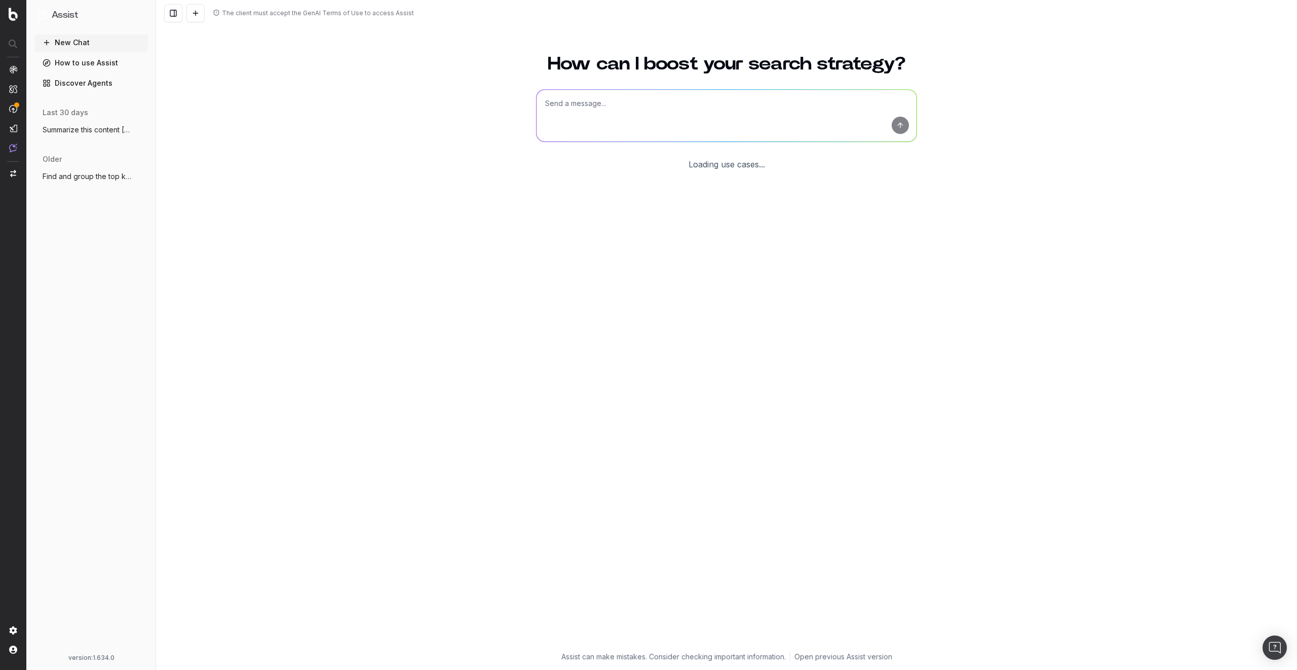 The height and width of the screenshot is (670, 1297). I want to click on a: Discover Agents, so click(91, 83).